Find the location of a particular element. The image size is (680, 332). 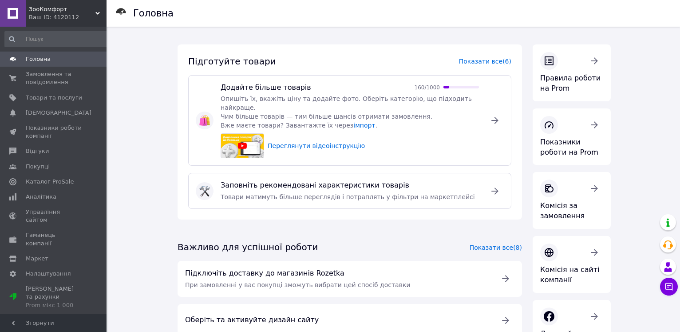

a: Показники роботи на Prom is located at coordinates (572, 137).